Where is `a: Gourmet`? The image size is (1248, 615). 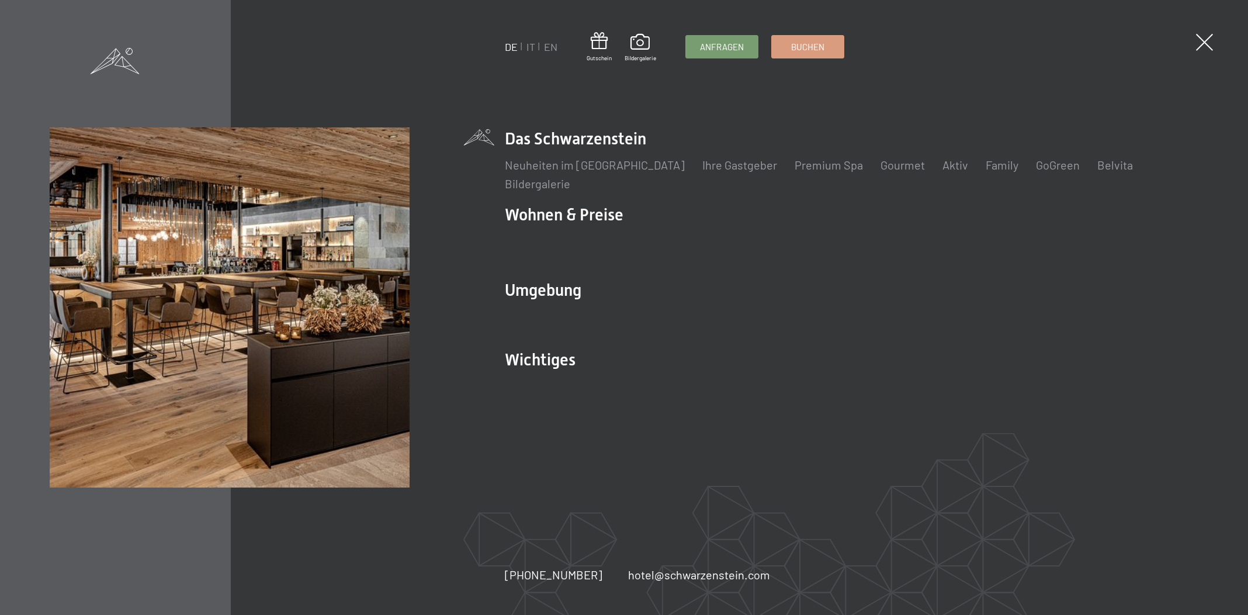 a: Gourmet is located at coordinates (903, 165).